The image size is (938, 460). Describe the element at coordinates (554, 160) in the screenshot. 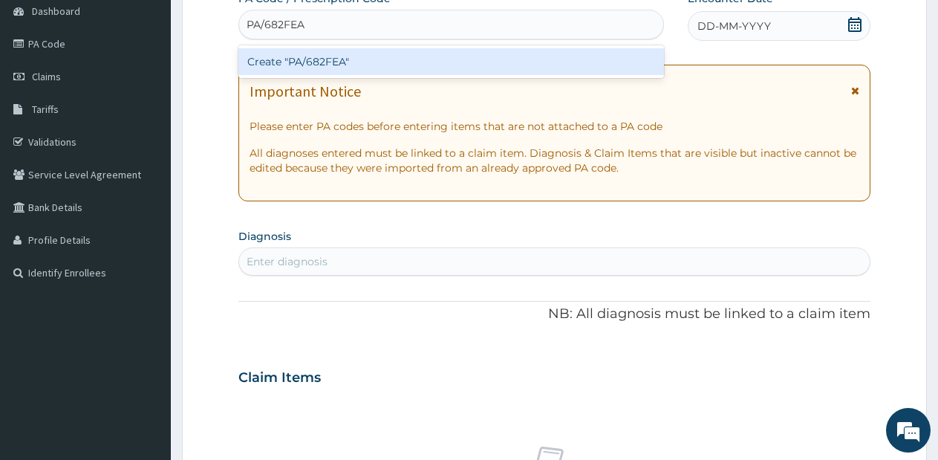

I see `p: All diagnoses entered must be linked to a claim item. Diagnosis & Claim Items that are visible bu...` at that location.